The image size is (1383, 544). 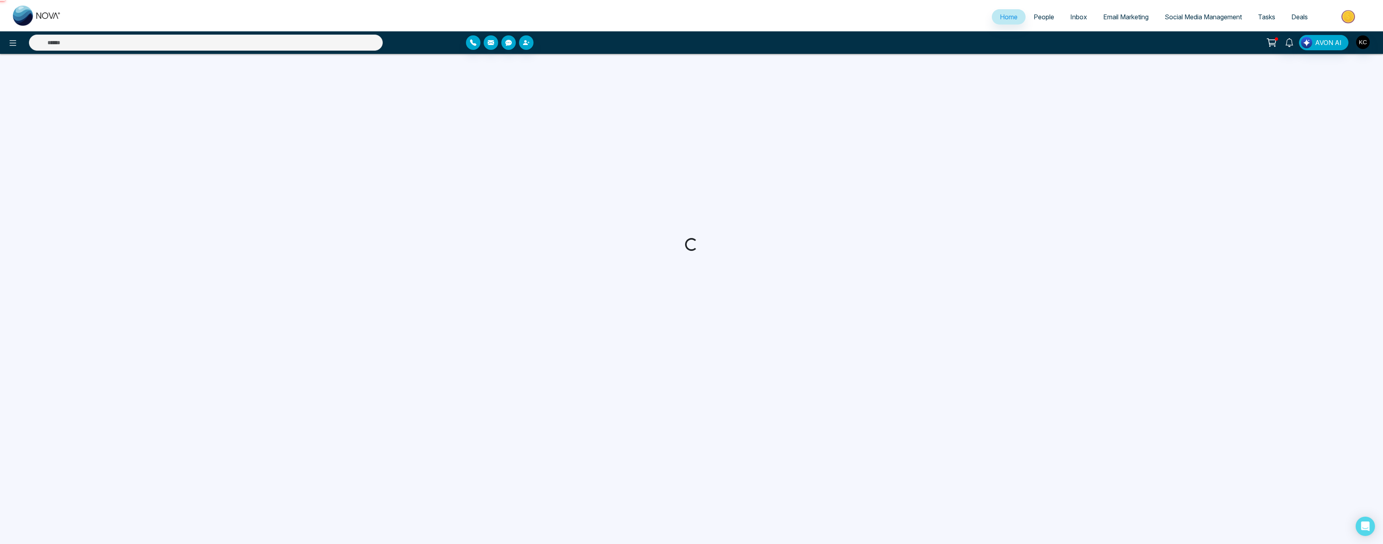 I want to click on img: User Avatar, so click(x=1362, y=42).